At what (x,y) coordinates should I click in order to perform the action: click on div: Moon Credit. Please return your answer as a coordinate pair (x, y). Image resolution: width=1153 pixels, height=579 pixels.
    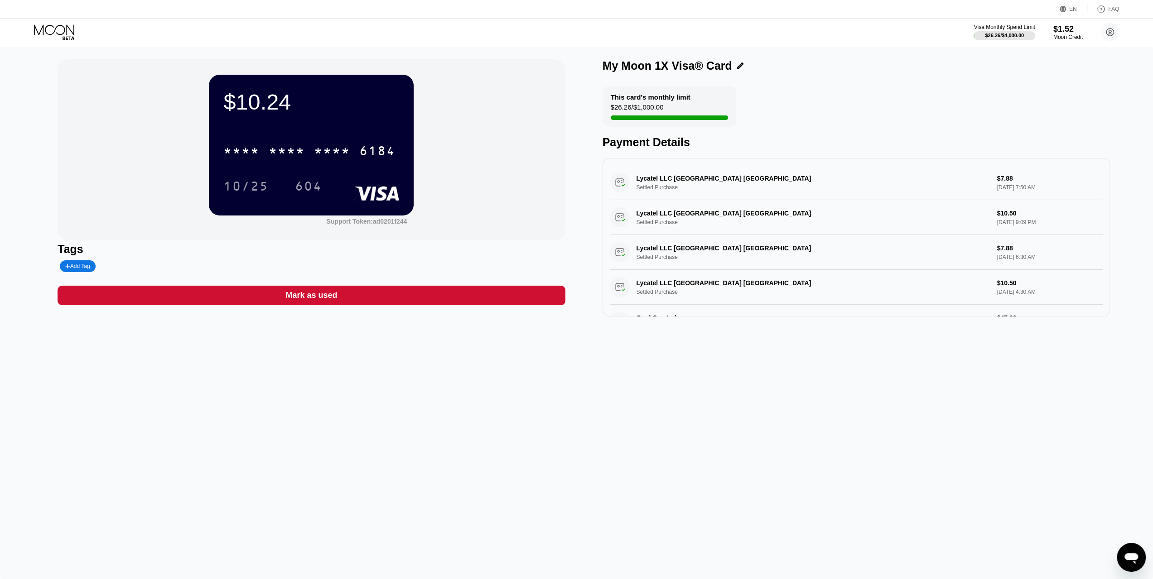
    Looking at the image, I should click on (1067, 37).